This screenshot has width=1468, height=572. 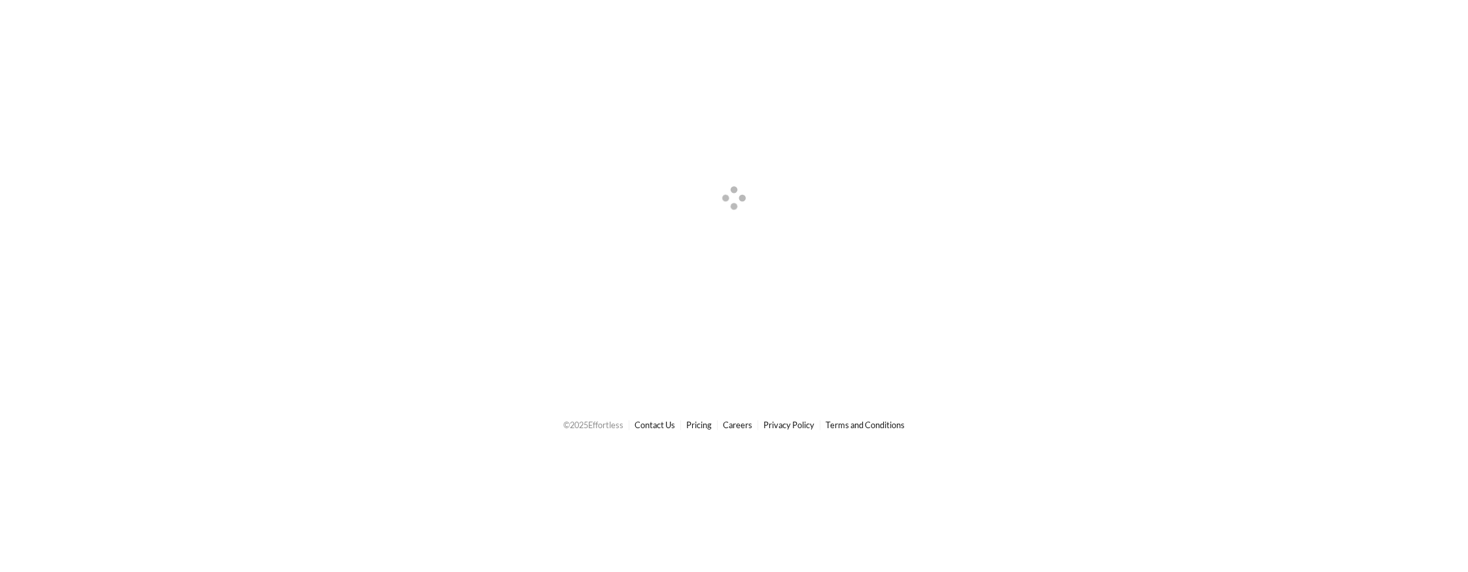 What do you see at coordinates (699, 425) in the screenshot?
I see `a: Pricing` at bounding box center [699, 425].